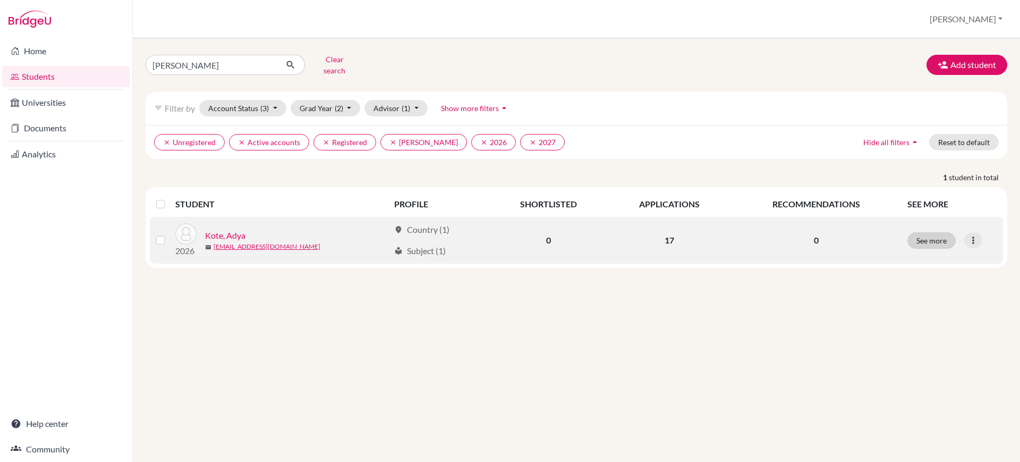 The image size is (1020, 462). I want to click on span: Hide all filters, so click(886, 142).